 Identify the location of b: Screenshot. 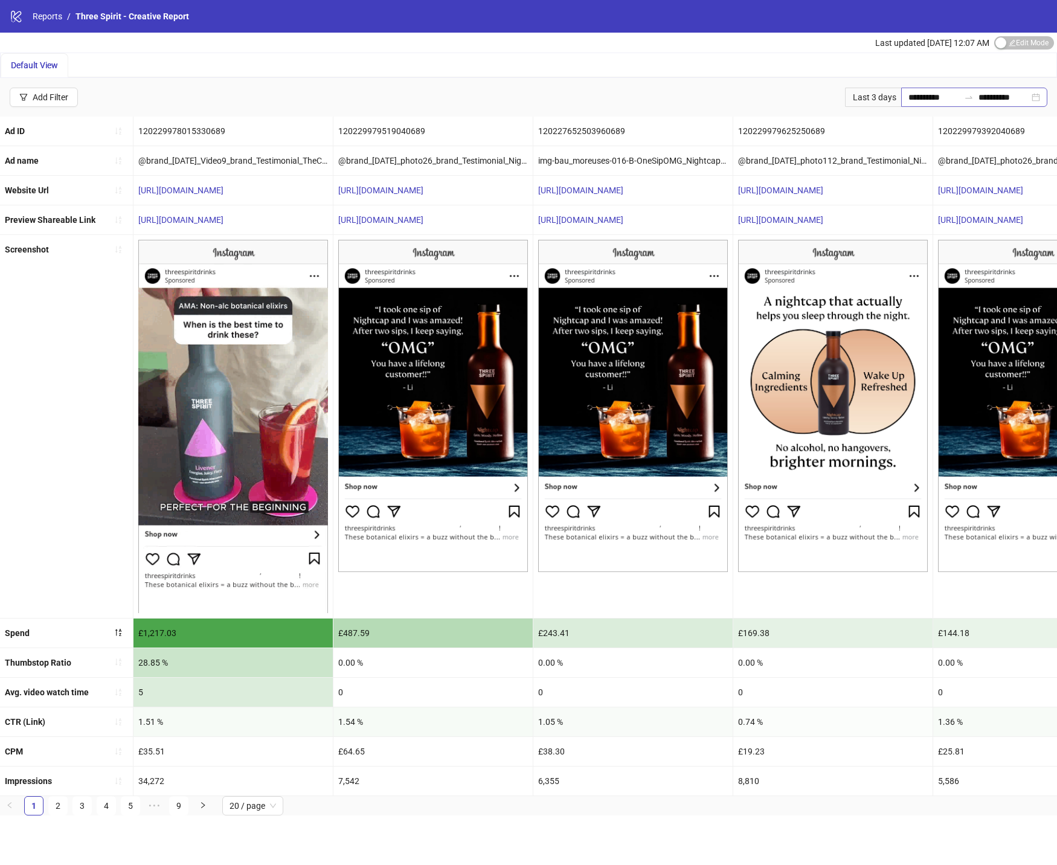
(27, 249).